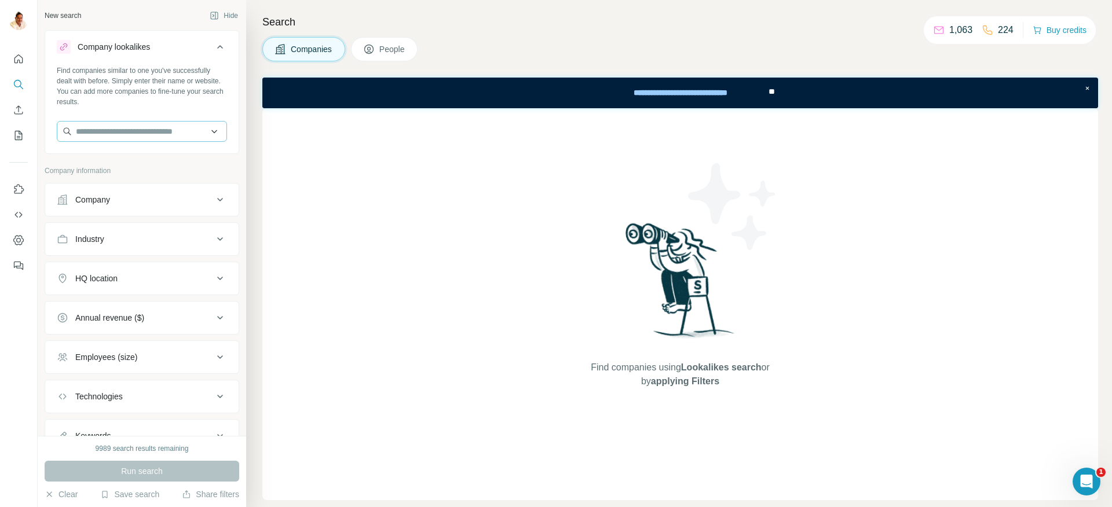 The image size is (1112, 507). Describe the element at coordinates (393, 49) in the screenshot. I see `span: People` at that location.